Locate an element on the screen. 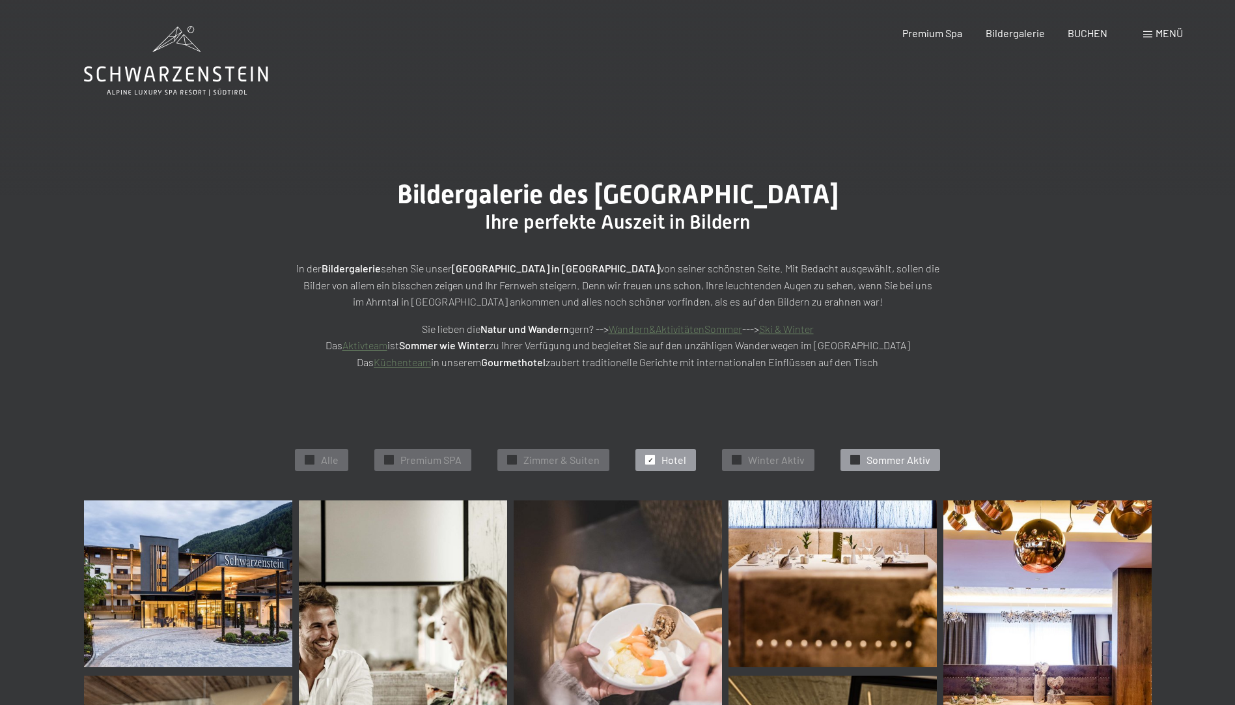 This screenshot has height=705, width=1235. span: Winter Aktiv is located at coordinates (776, 460).